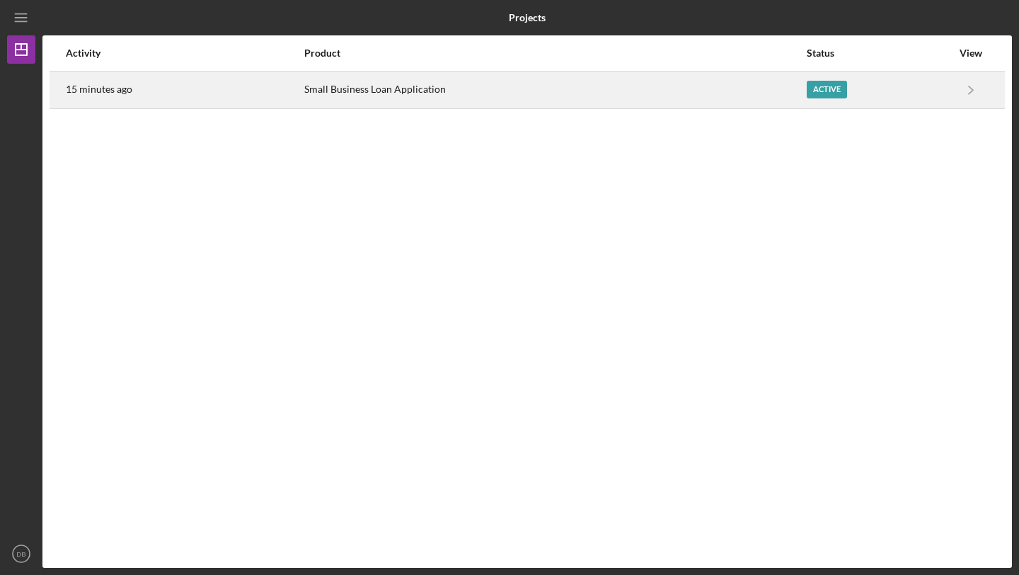 The image size is (1019, 575). I want to click on div: View, so click(971, 53).